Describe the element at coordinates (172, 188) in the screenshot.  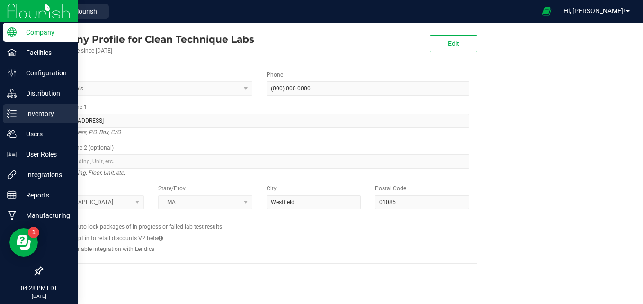
I see `label: State/Prov` at that location.